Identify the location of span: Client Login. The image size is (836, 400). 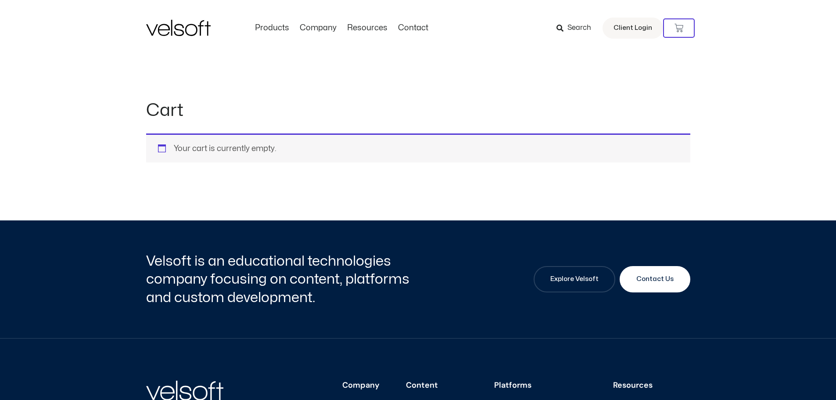
(633, 28).